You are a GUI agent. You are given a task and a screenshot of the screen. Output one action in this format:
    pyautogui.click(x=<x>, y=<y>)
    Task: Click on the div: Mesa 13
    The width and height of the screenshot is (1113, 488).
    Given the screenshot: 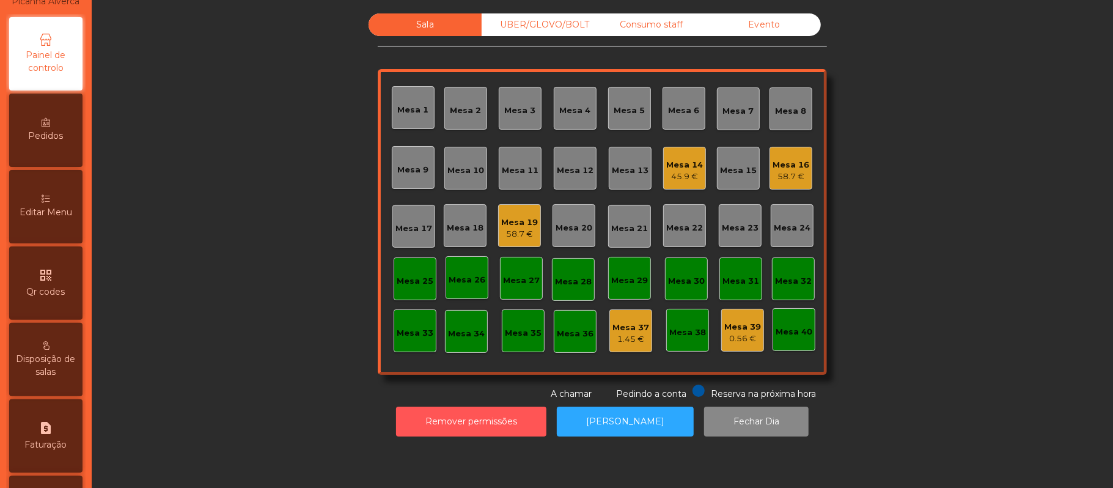 What is the action you would take?
    pyautogui.click(x=630, y=171)
    